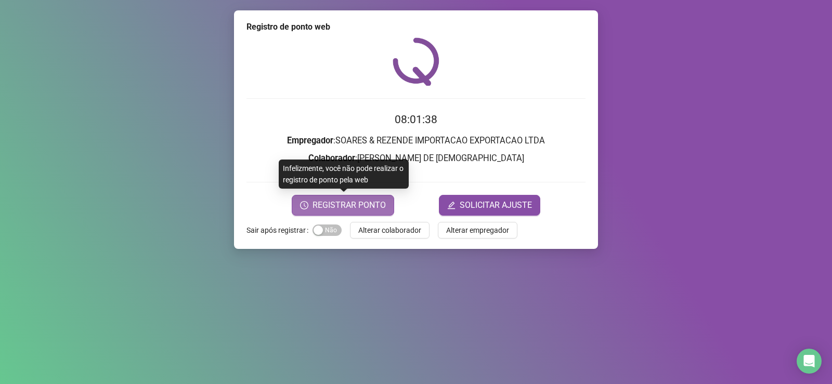  Describe the element at coordinates (332, 158) in the screenshot. I see `strong: Colaborador` at that location.